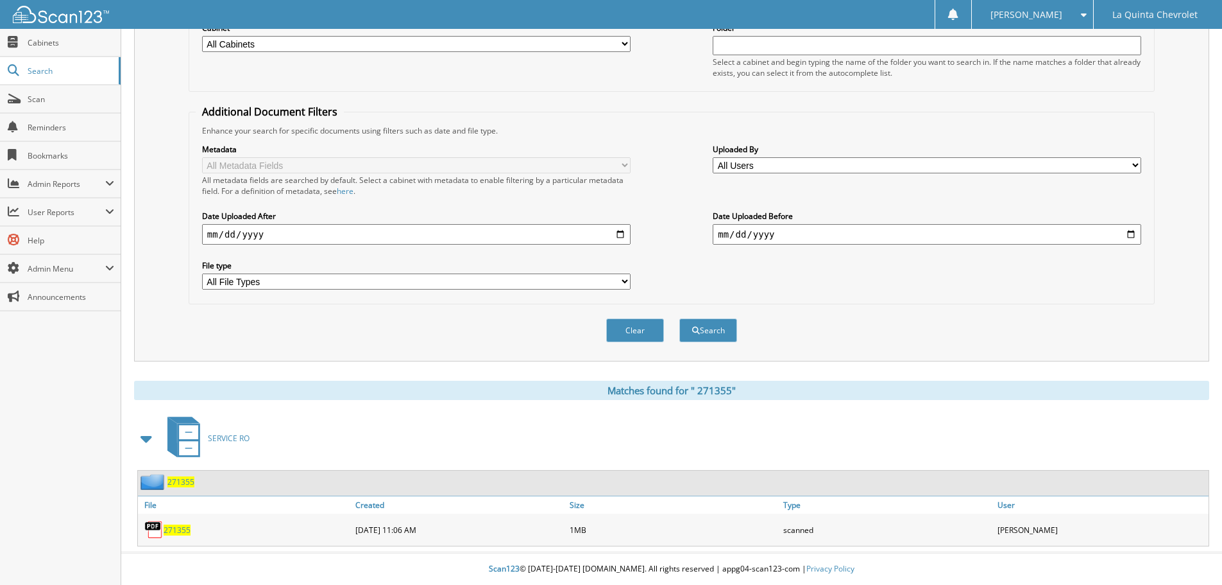  Describe the element at coordinates (830, 568) in the screenshot. I see `a: Privacy Policy` at that location.